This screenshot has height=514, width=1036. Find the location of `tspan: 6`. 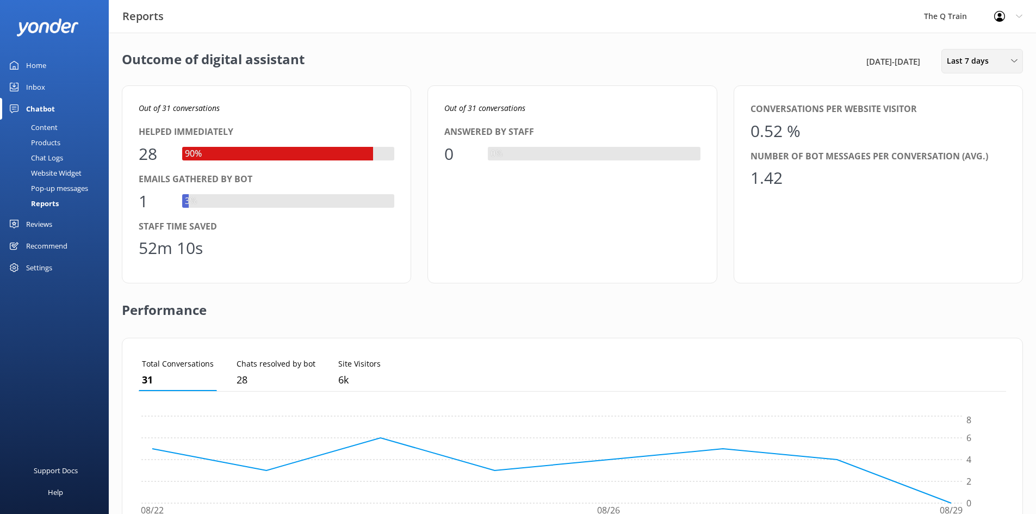

tspan: 6 is located at coordinates (969, 438).